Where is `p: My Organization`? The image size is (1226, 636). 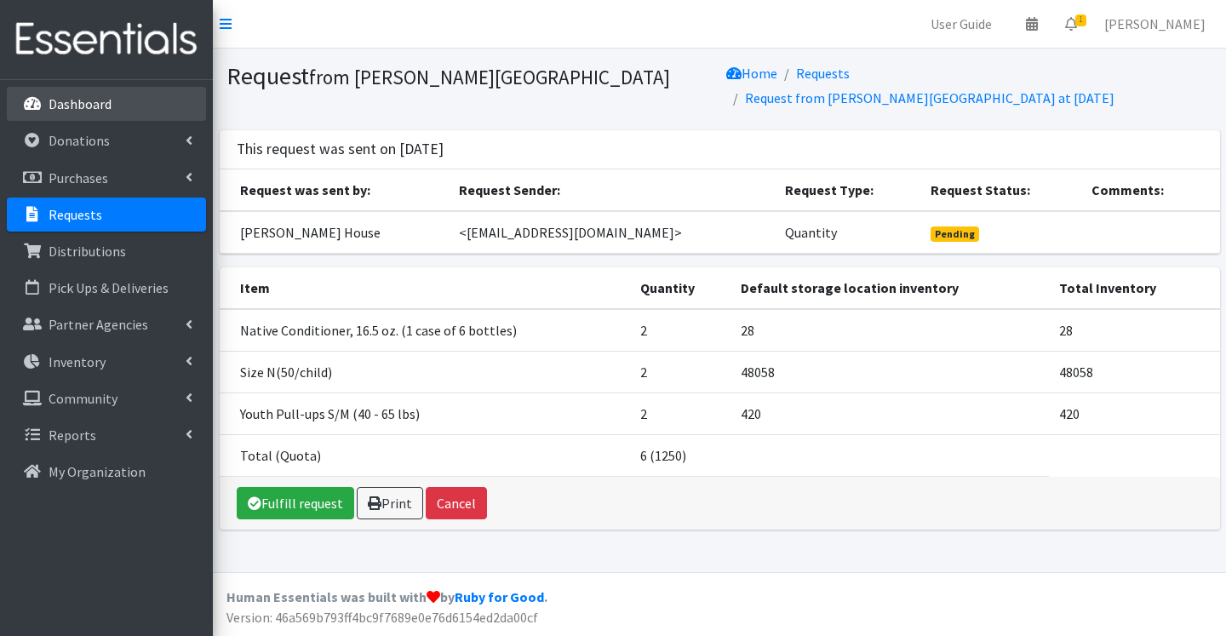 p: My Organization is located at coordinates (97, 472).